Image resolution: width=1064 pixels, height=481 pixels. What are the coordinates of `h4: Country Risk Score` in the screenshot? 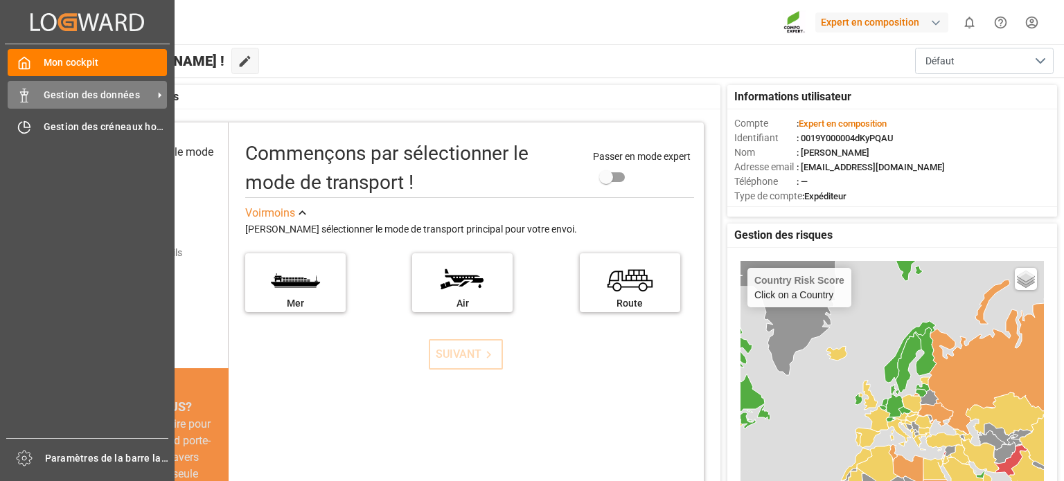 It's located at (799, 281).